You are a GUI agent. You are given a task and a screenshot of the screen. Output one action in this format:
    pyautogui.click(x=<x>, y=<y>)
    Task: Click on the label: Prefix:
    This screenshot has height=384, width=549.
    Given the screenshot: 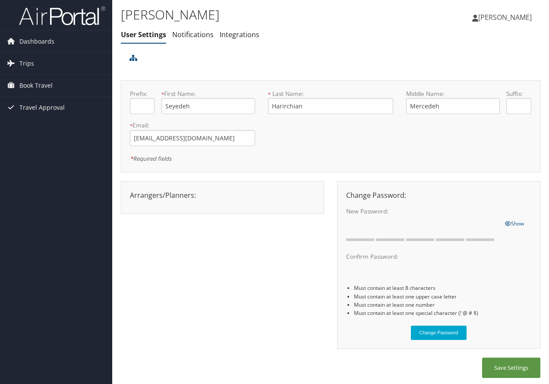 What is the action you would take?
    pyautogui.click(x=142, y=94)
    